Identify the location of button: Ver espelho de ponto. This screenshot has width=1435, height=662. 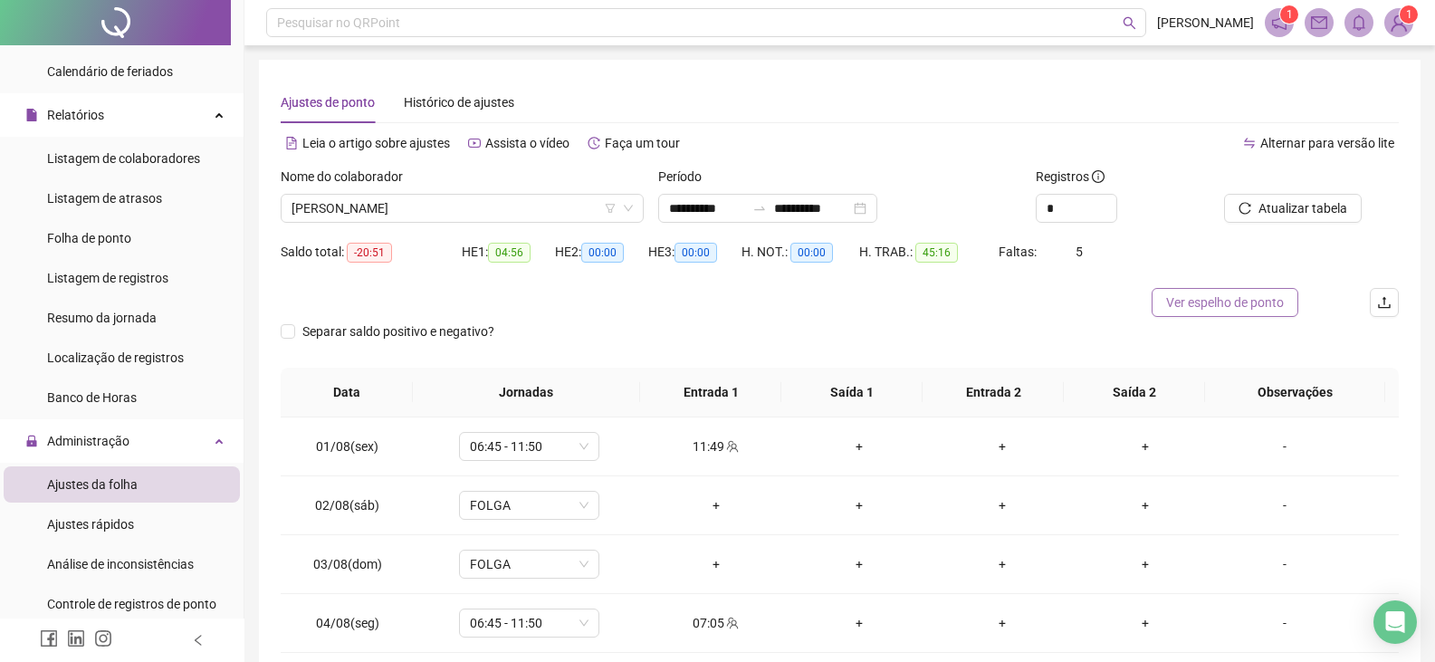
(1225, 302).